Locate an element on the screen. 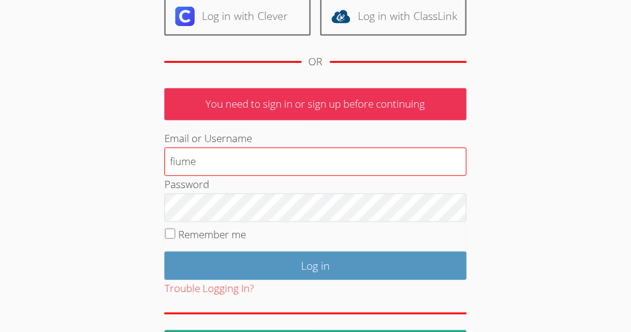  img: classlink-logo-d6bb404cc1216ec64c9a2012d9dc4662098be43eaf13dc465df04b49fa7ab582.svg is located at coordinates (341, 16).